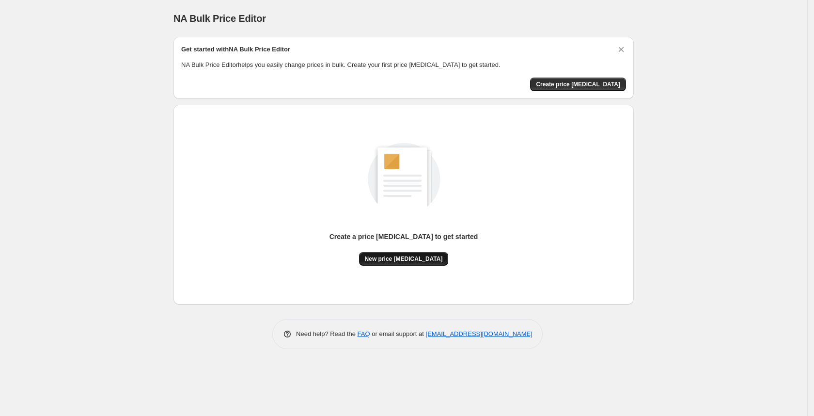 This screenshot has width=814, height=416. Describe the element at coordinates (364, 333) in the screenshot. I see `a: FAQ` at that location.